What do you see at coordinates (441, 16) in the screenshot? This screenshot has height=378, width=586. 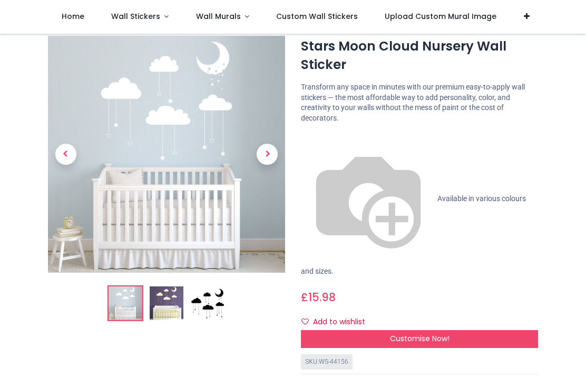 I see `span: Upload Custom Mural Image` at bounding box center [441, 16].